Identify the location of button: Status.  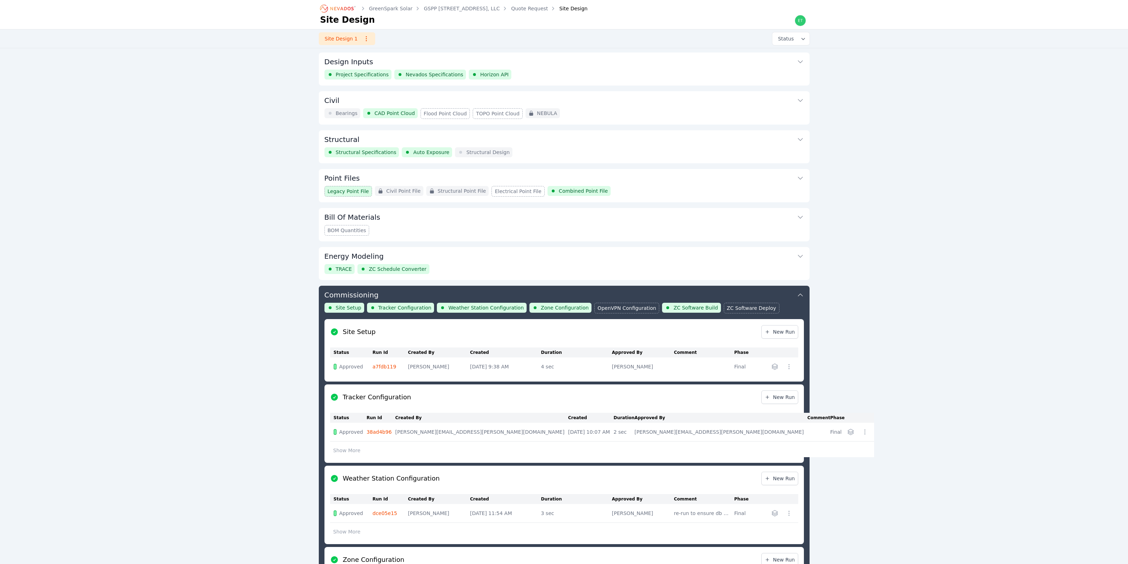
(791, 39).